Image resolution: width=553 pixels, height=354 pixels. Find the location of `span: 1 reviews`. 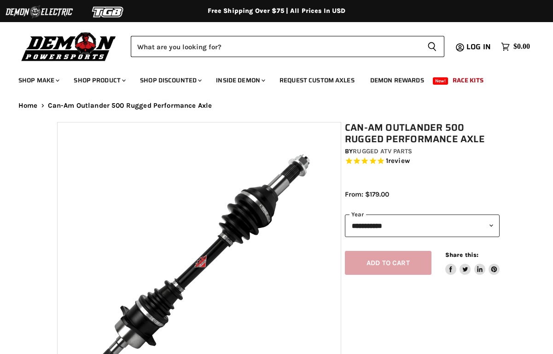

span: 1 reviews is located at coordinates (398, 161).